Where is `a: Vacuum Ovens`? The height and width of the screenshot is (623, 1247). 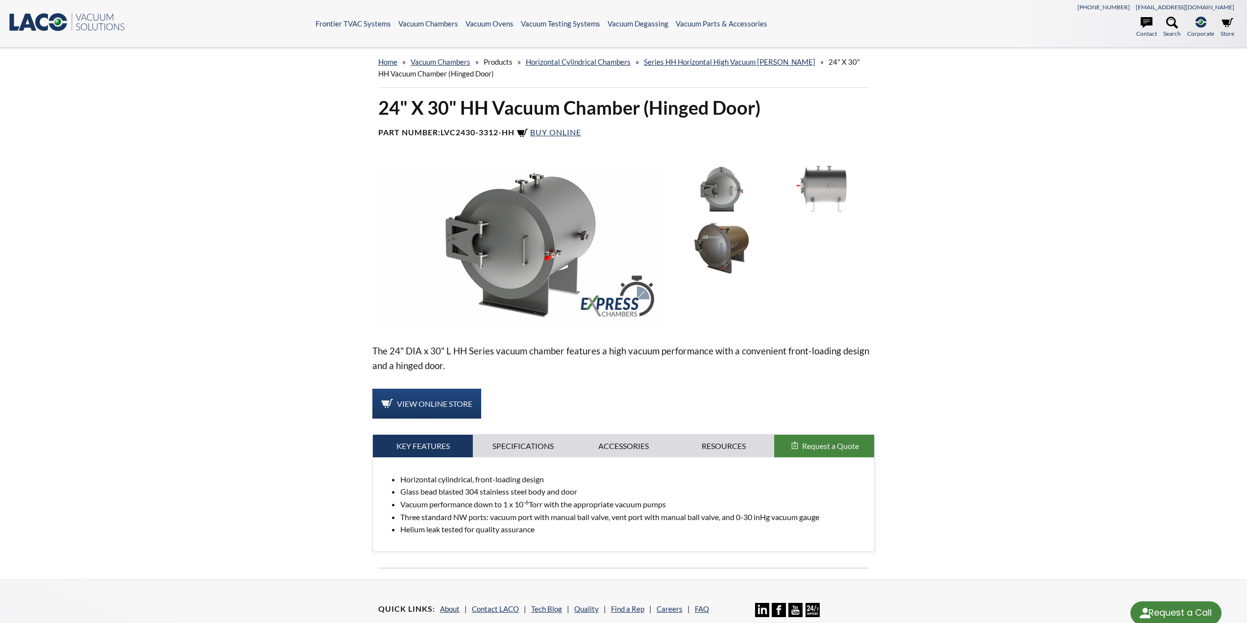
a: Vacuum Ovens is located at coordinates (489, 24).